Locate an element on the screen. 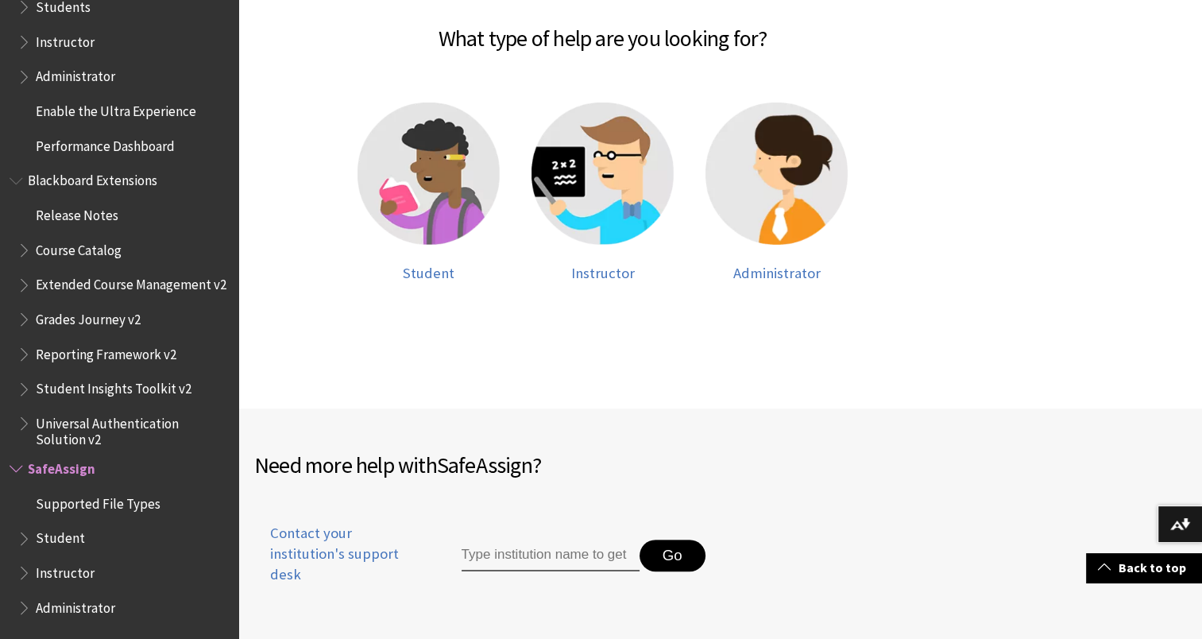  a: Contact your institution's support desk is located at coordinates (339, 563).